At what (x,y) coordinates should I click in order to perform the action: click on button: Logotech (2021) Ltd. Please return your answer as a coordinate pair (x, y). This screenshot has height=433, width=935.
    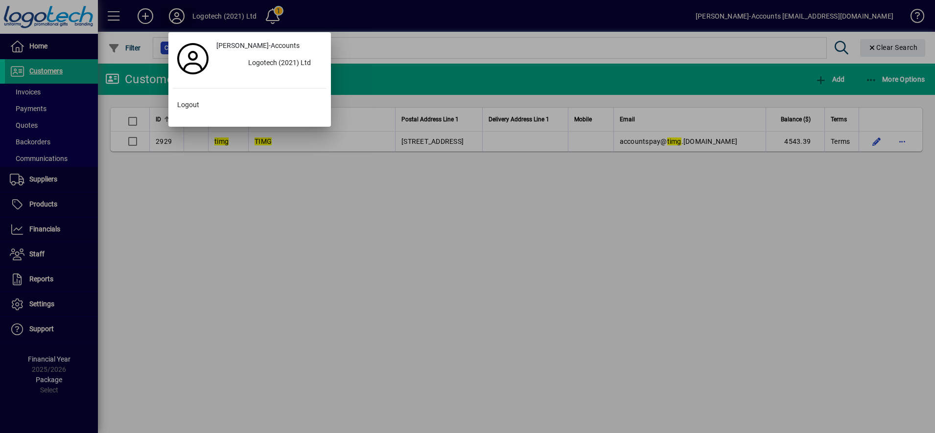
    Looking at the image, I should click on (269, 64).